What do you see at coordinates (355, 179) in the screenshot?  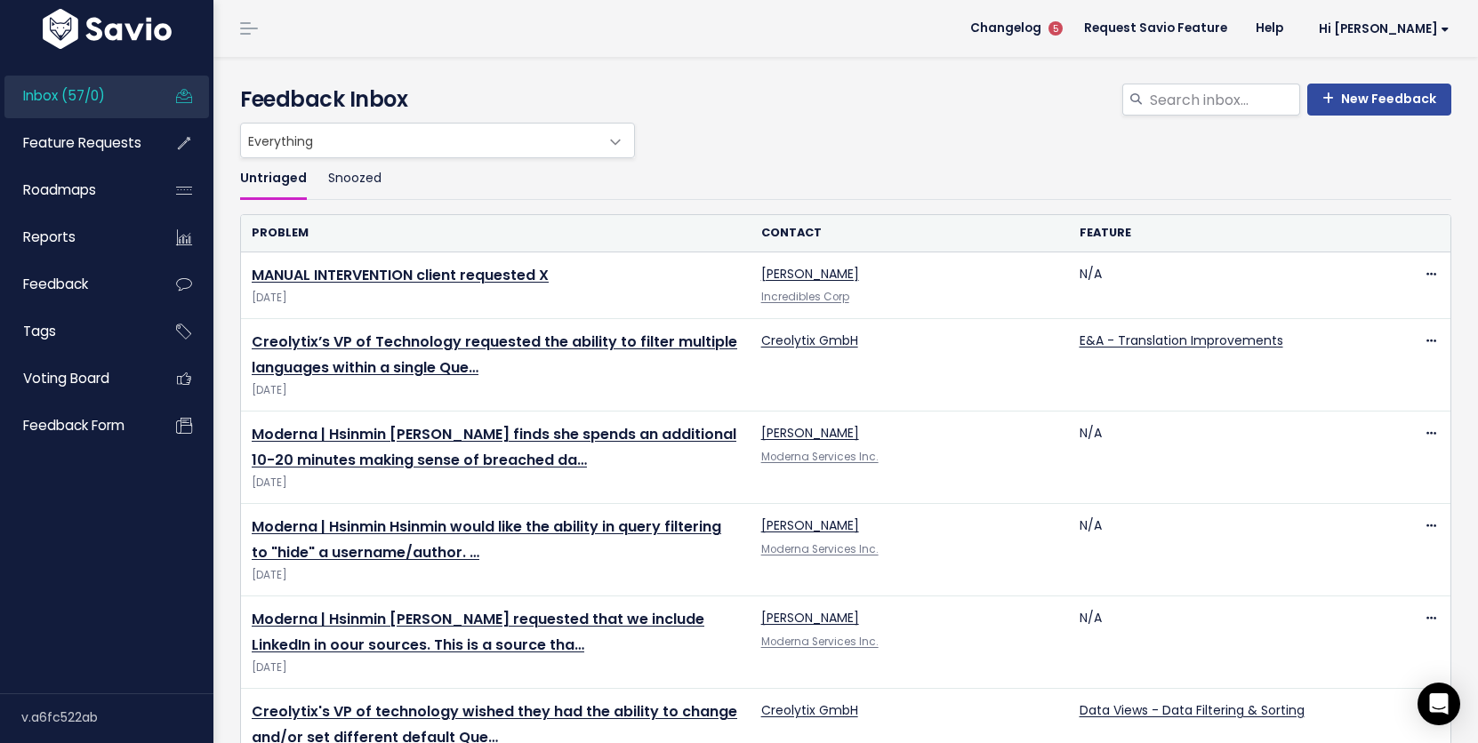 I see `a: Snoozed` at bounding box center [355, 179].